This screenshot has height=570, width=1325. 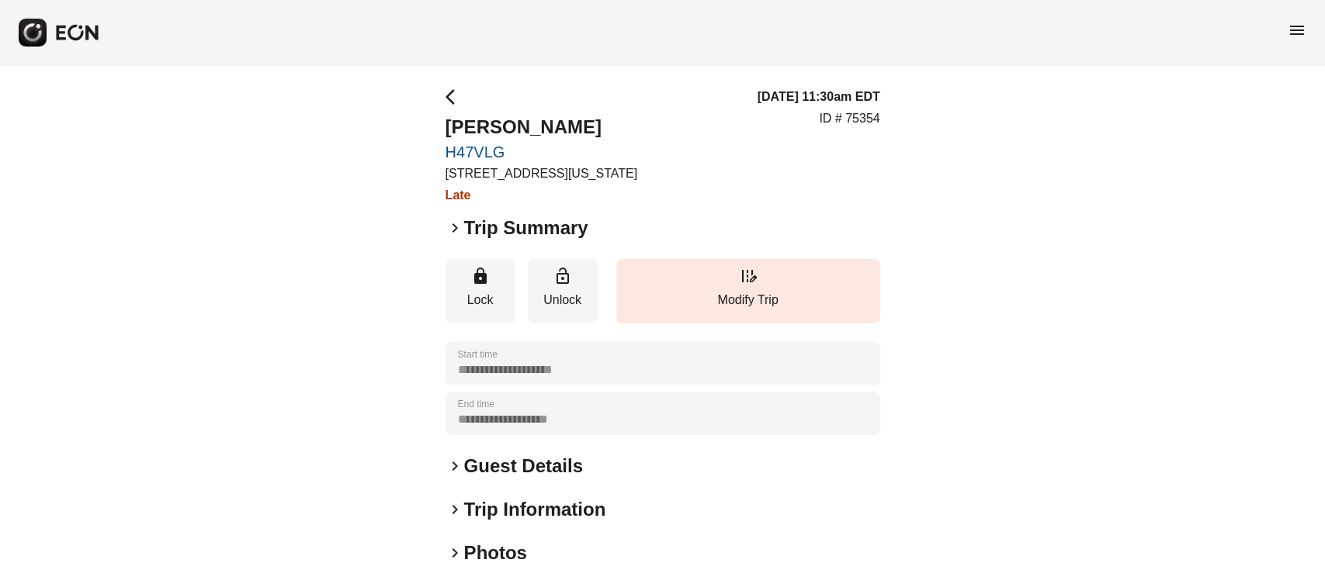 I want to click on h3: Late, so click(x=541, y=196).